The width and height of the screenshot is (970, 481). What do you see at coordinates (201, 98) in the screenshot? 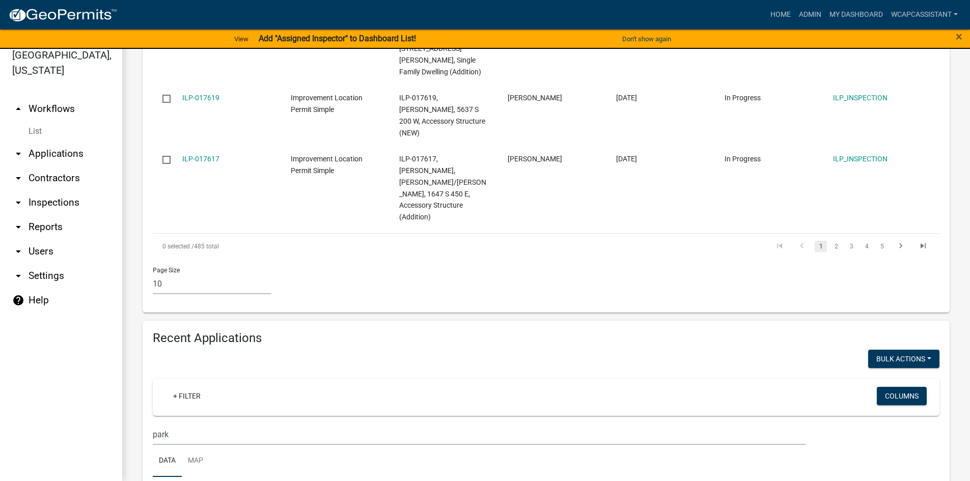
I see `a: ILP-017619` at bounding box center [201, 98].